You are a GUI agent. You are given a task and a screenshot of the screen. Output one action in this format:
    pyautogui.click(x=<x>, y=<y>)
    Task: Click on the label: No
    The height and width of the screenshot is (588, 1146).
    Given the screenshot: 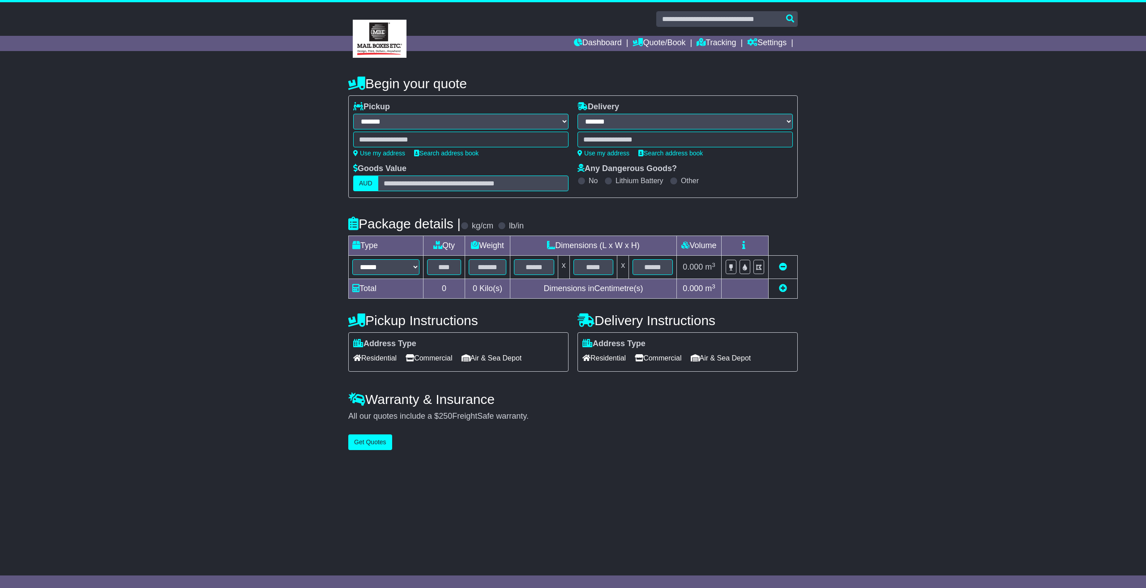 What is the action you would take?
    pyautogui.click(x=593, y=180)
    